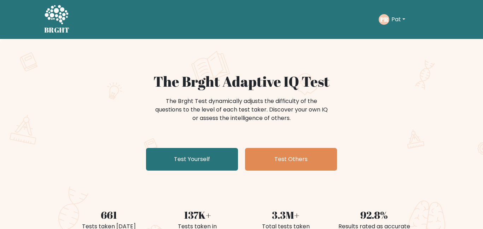 This screenshot has width=483, height=229. I want to click on a: Test Yourself, so click(192, 159).